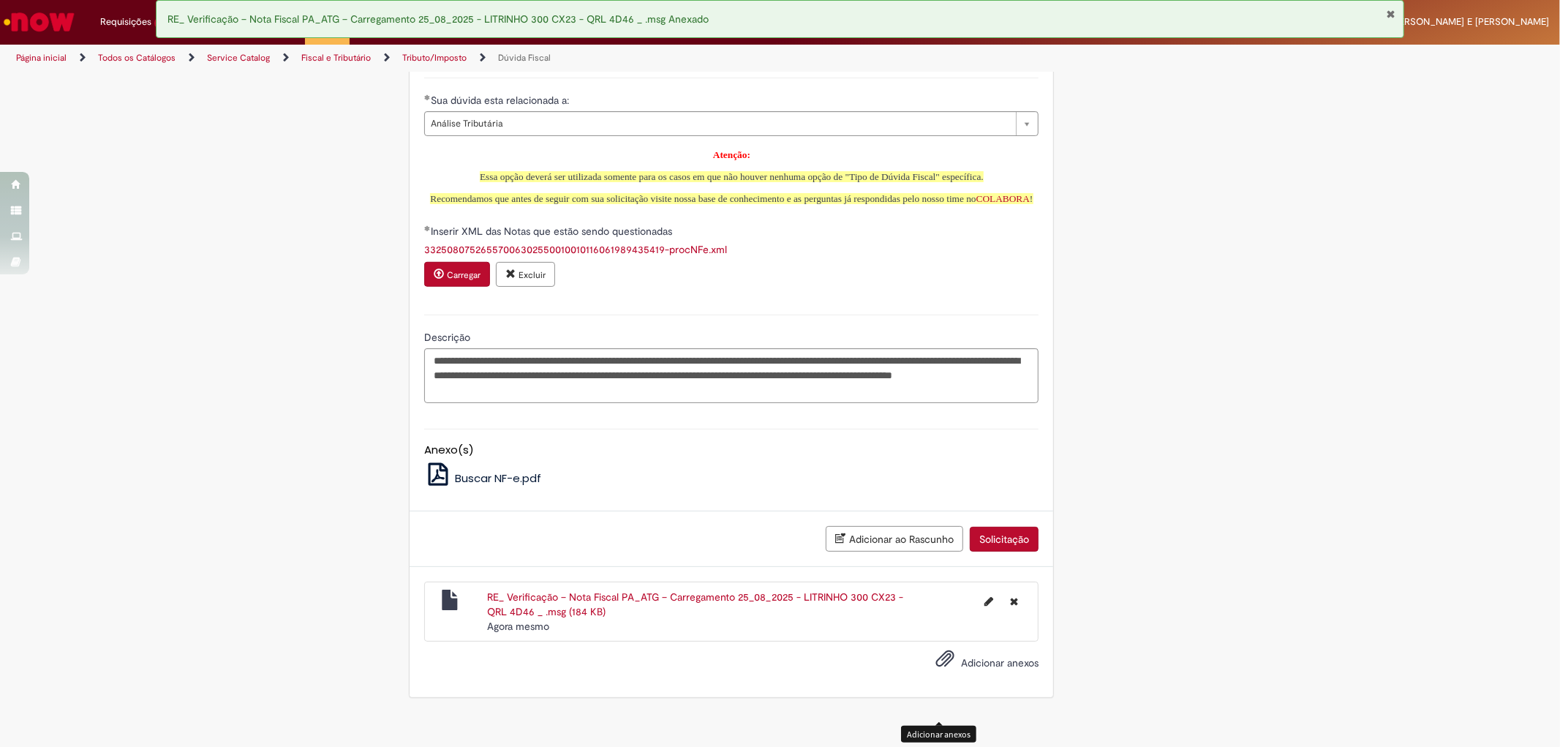 This screenshot has height=747, width=1560. I want to click on span: Recomendamos que antes de seguir com sua solicitação visite nossa base de conhecimento e as pergu..., so click(732, 198).